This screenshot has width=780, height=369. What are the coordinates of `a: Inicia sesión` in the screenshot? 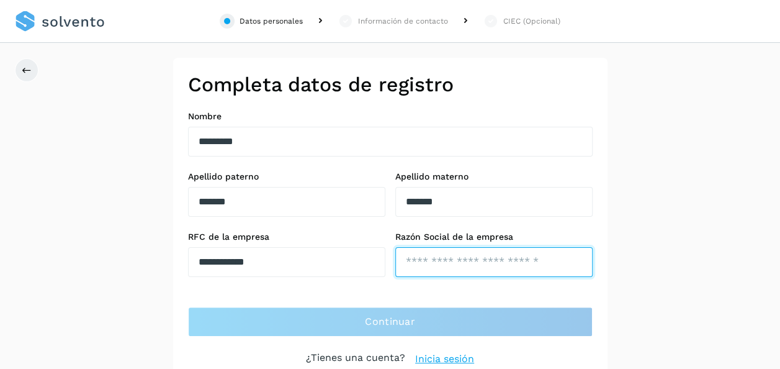 It's located at (444, 359).